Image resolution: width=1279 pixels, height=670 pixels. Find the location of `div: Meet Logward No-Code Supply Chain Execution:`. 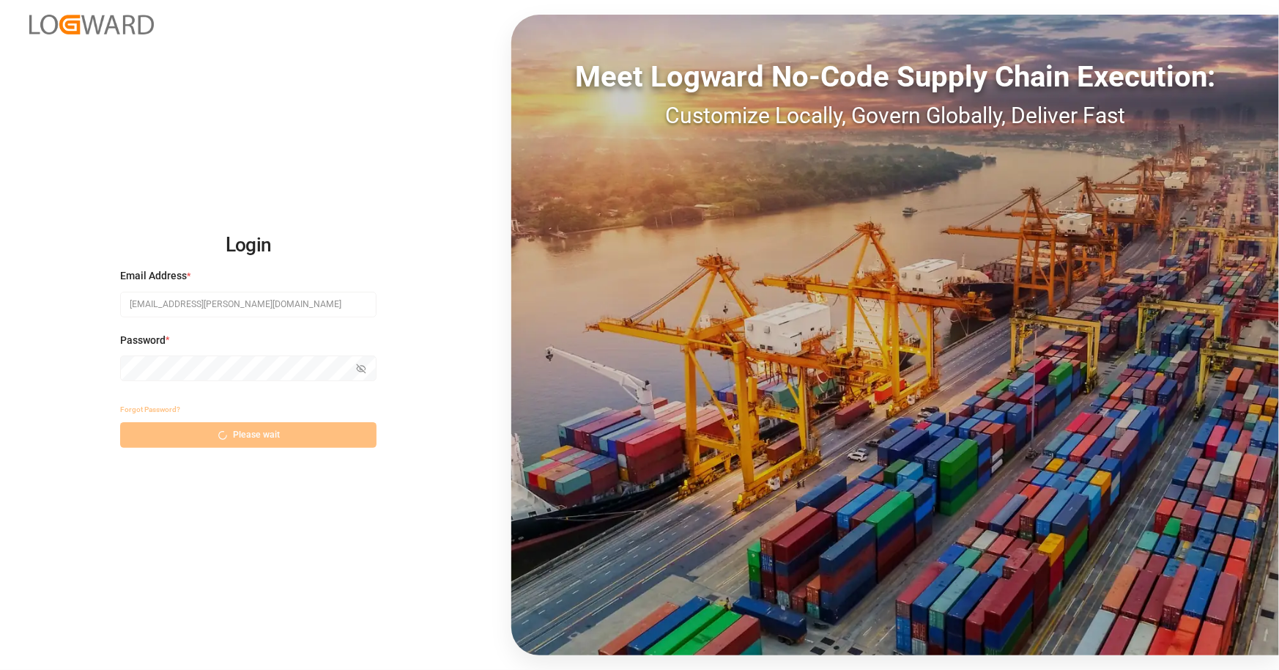

div: Meet Logward No-Code Supply Chain Execution: is located at coordinates (895, 77).